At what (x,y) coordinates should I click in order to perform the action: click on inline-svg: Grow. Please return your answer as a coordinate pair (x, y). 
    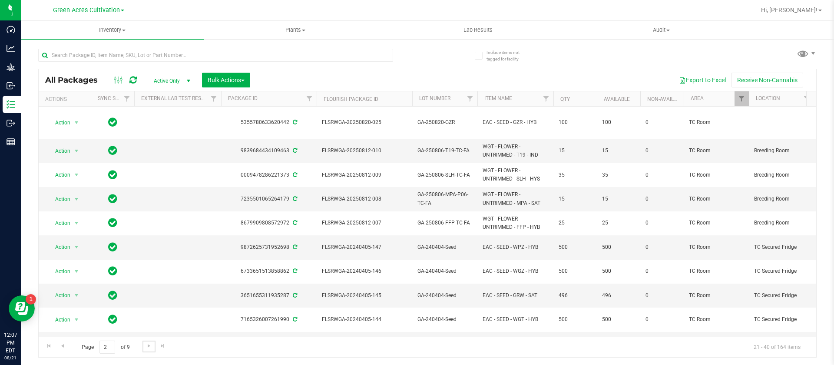
    Looking at the image, I should click on (11, 67).